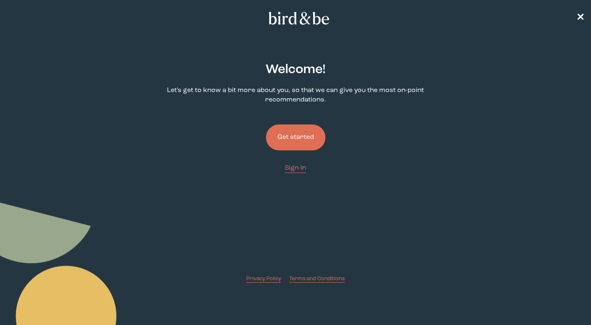 The height and width of the screenshot is (325, 591). What do you see at coordinates (263, 278) in the screenshot?
I see `span: Privacy Policy` at bounding box center [263, 278].